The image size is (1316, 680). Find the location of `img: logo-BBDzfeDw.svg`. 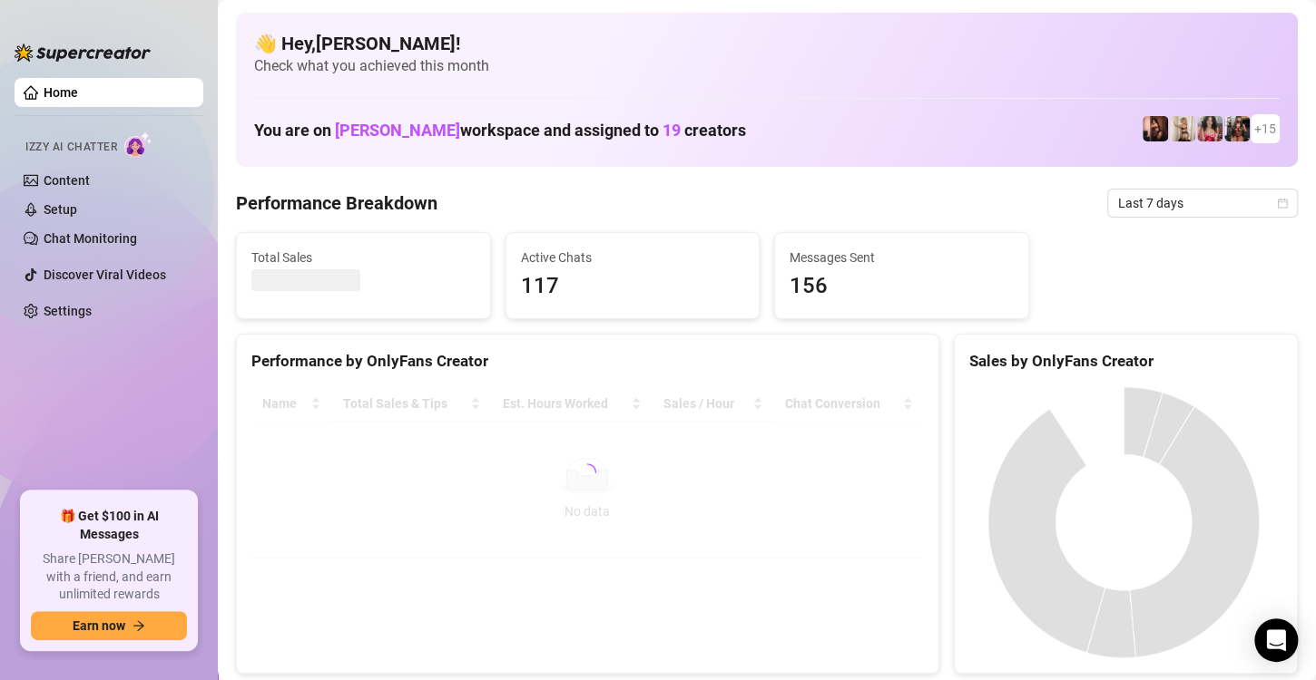

img: logo-BBDzfeDw.svg is located at coordinates (83, 53).